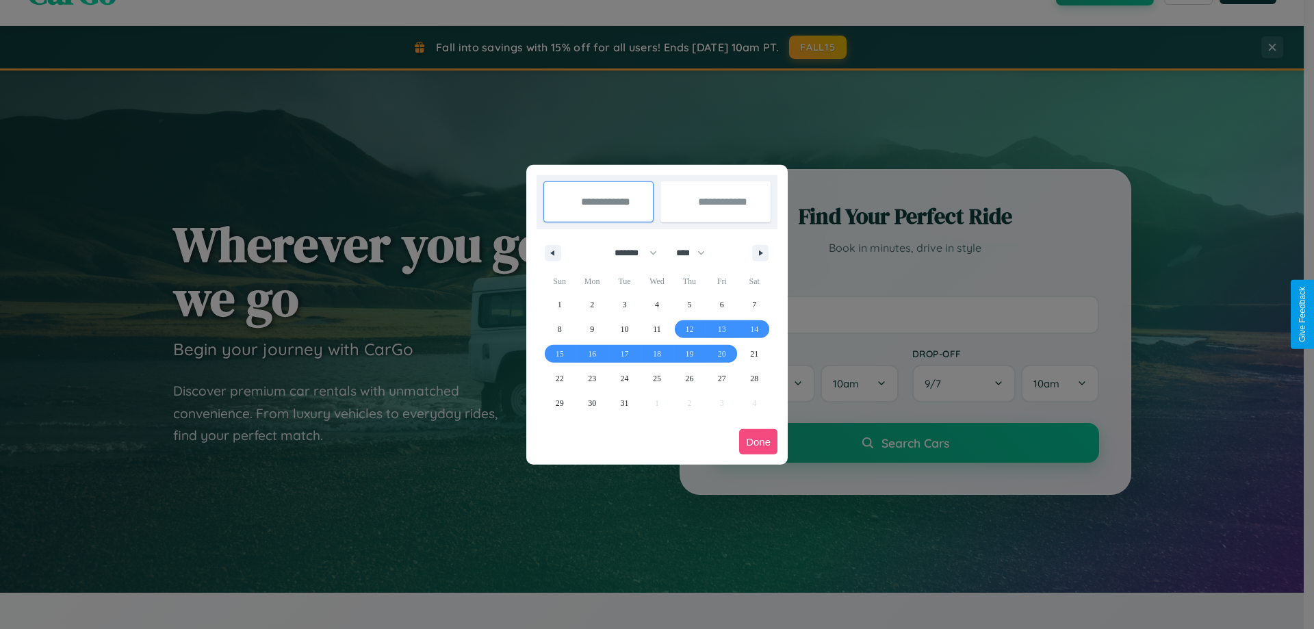  I want to click on span: 9, so click(592, 329).